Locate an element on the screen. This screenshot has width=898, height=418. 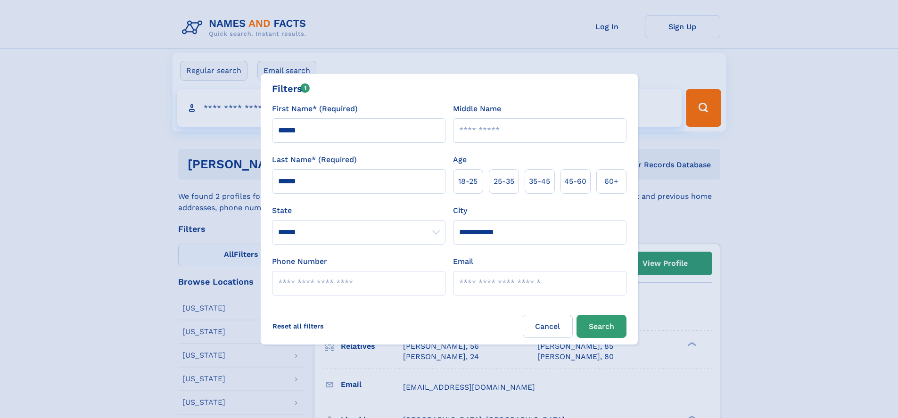
label: Reset all filters is located at coordinates (298, 326).